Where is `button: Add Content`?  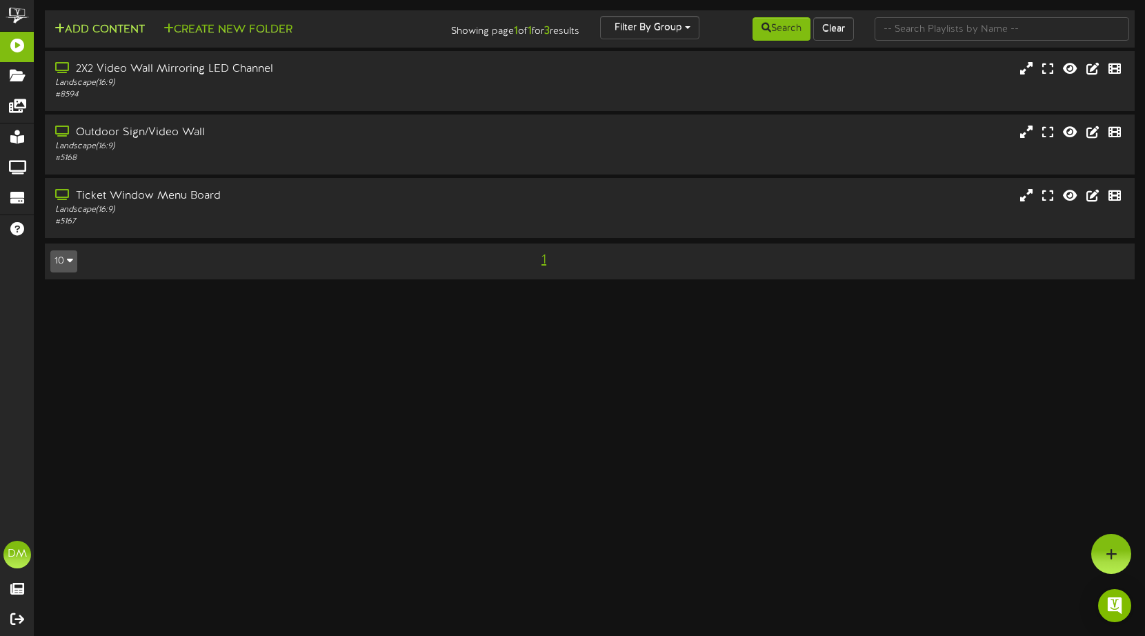 button: Add Content is located at coordinates (99, 30).